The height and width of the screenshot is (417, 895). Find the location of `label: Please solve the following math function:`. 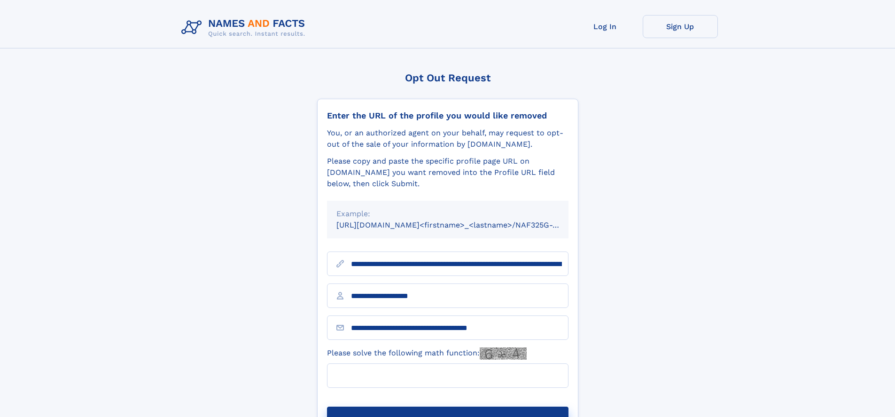

label: Please solve the following math function: is located at coordinates (427, 353).